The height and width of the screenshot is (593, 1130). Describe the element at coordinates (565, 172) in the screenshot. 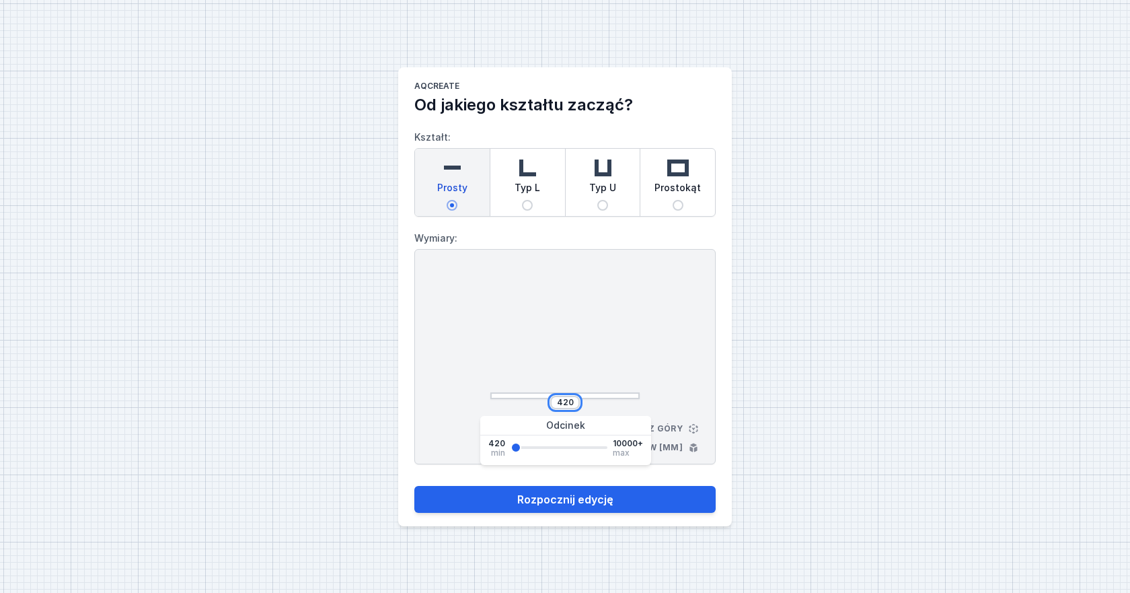

I see `label: Kształt:` at that location.